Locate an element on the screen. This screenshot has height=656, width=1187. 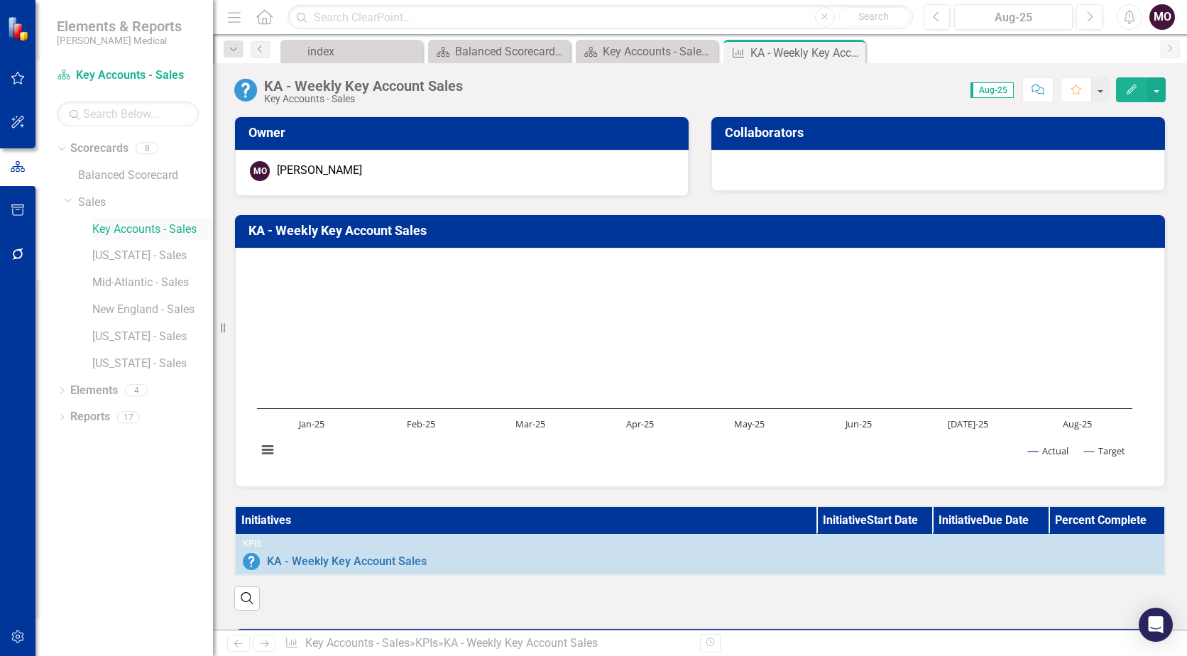
a: KPIs is located at coordinates (427, 642).